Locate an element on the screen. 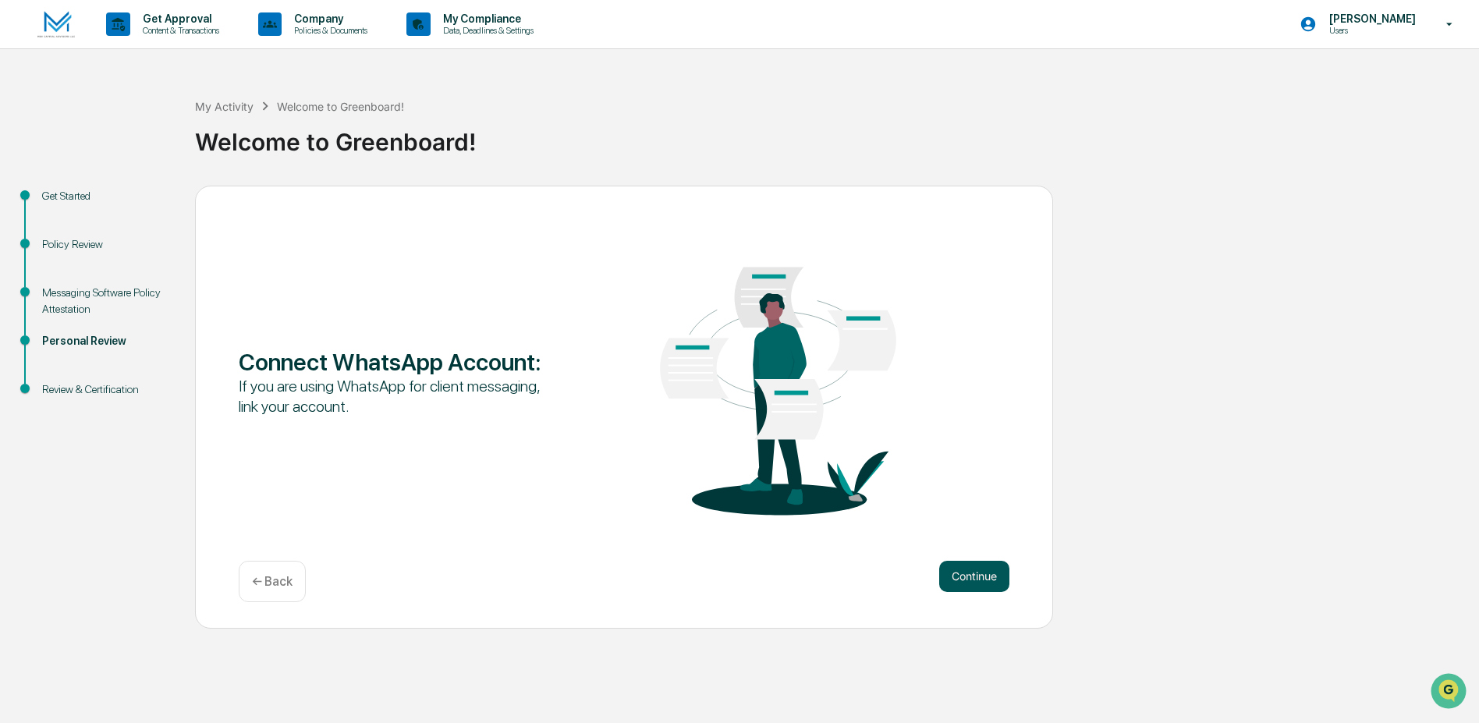 The image size is (1479, 723). a: 🗄️Attestations is located at coordinates (153, 204).